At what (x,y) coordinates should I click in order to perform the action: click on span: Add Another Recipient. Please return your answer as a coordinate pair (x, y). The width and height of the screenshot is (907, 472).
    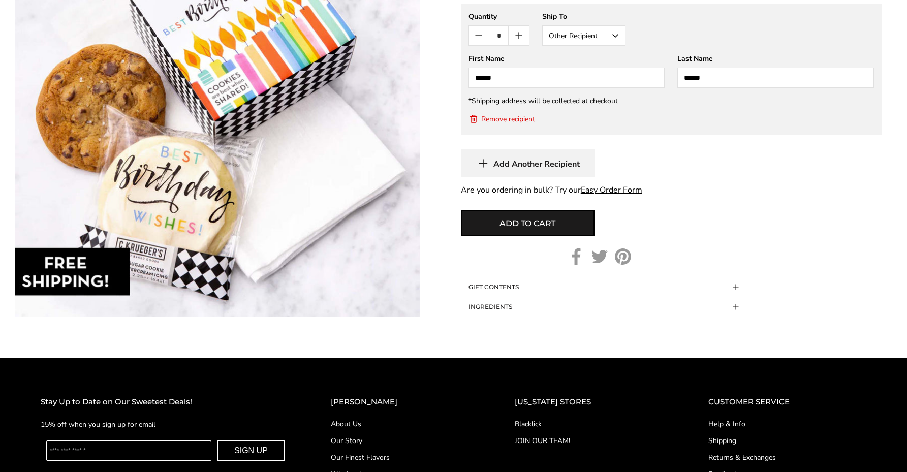
    Looking at the image, I should click on (537, 164).